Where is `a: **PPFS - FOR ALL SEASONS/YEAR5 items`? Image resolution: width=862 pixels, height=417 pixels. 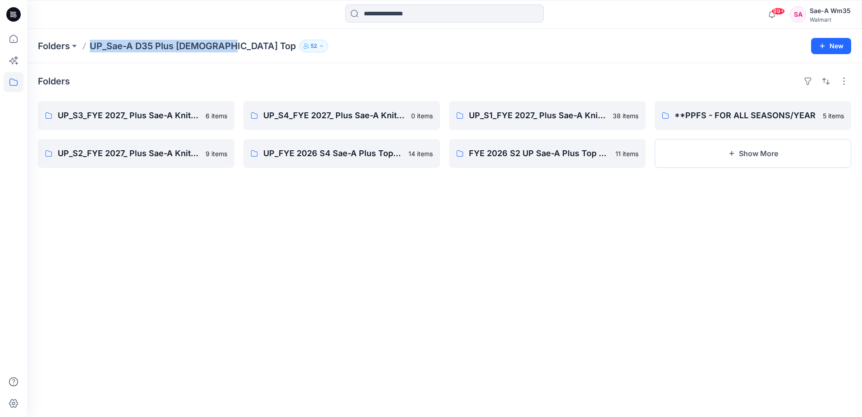
a: **PPFS - FOR ALL SEASONS/YEAR5 items is located at coordinates (753, 115).